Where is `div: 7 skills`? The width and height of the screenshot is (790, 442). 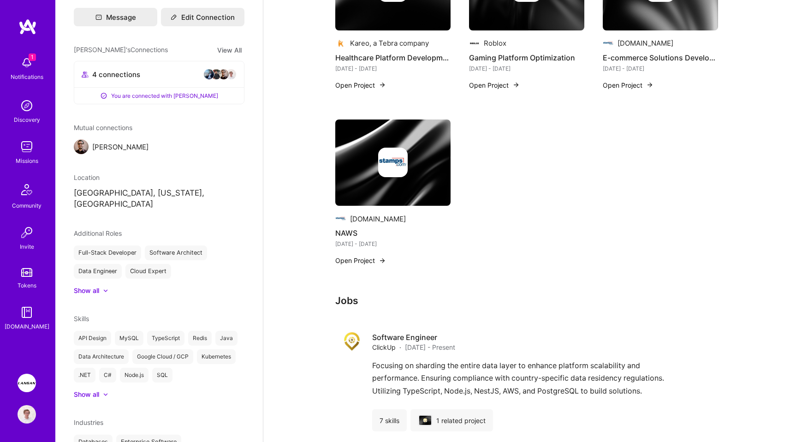 div: 7 skills is located at coordinates (389, 420).